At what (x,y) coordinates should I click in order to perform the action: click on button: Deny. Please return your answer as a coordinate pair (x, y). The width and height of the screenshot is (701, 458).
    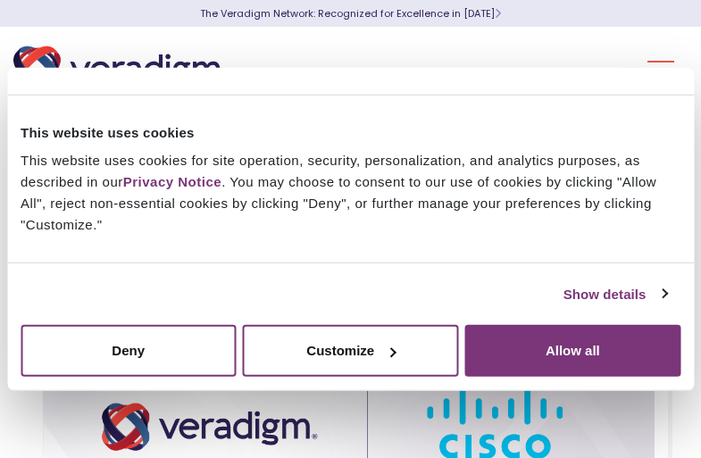
    Looking at the image, I should click on (128, 351).